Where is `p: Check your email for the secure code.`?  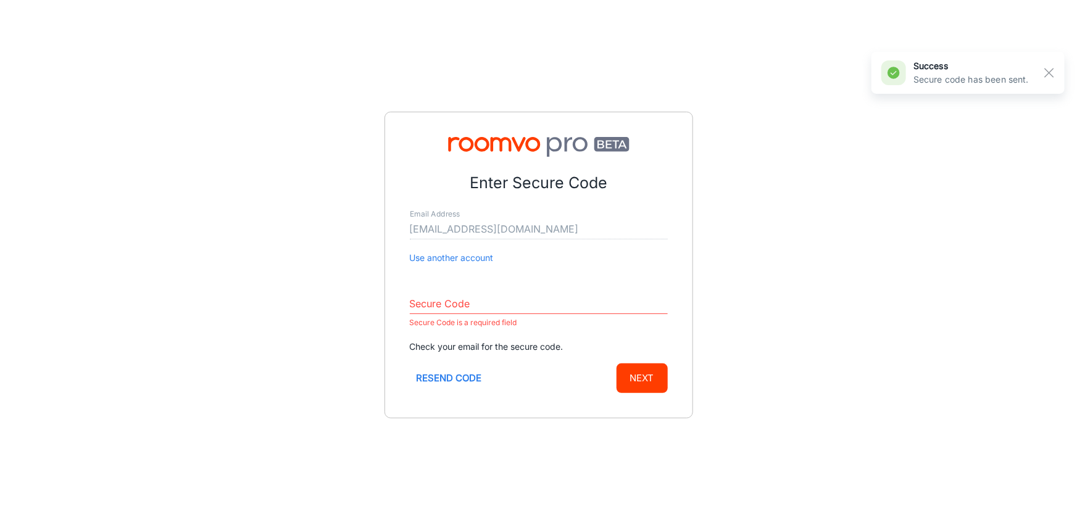 p: Check your email for the secure code. is located at coordinates (539, 347).